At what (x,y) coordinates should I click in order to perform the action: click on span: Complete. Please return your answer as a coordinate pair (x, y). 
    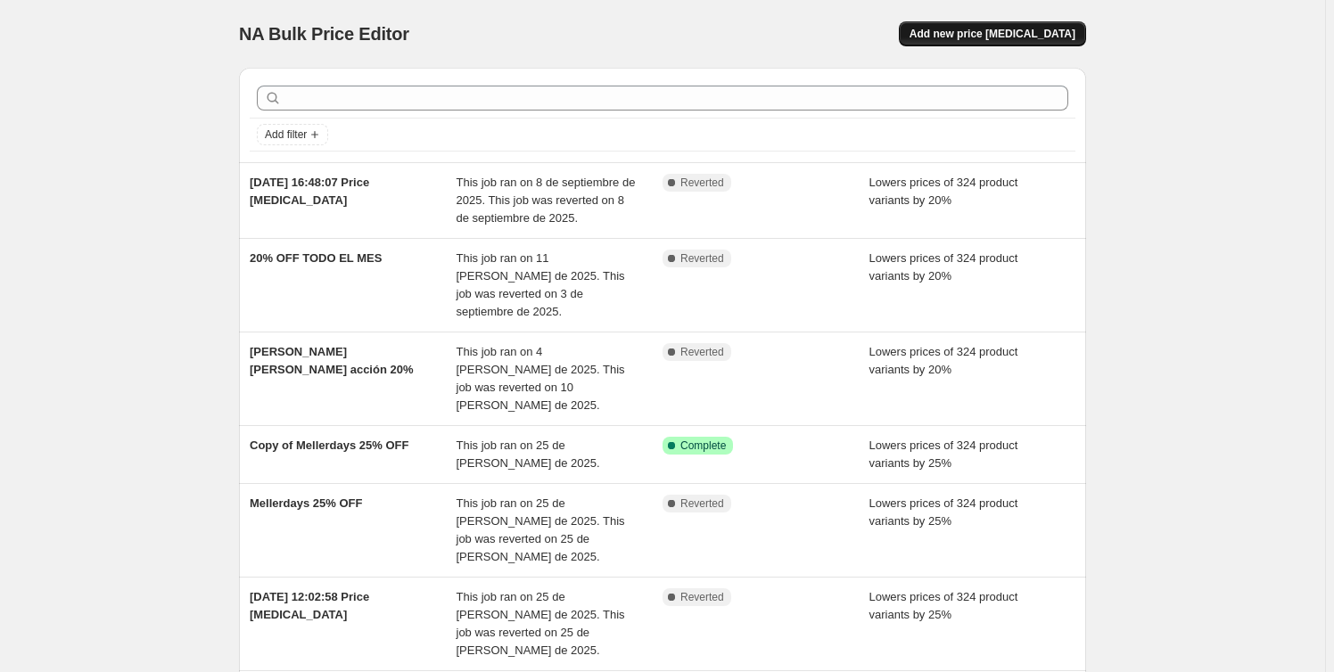
    Looking at the image, I should click on (703, 446).